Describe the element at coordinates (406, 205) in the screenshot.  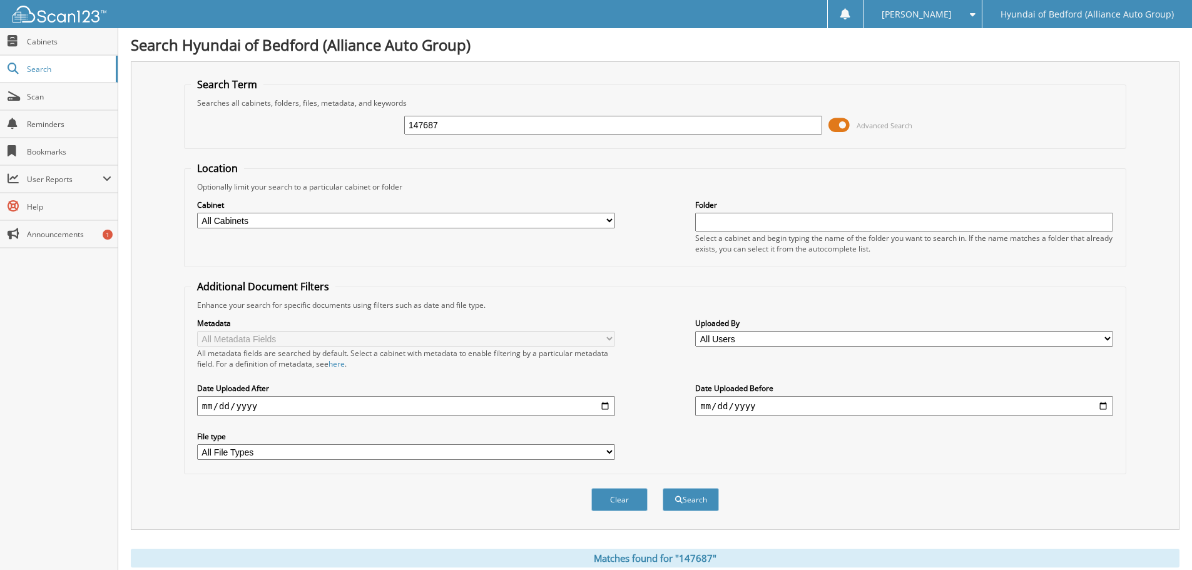
I see `label: Cabinet` at that location.